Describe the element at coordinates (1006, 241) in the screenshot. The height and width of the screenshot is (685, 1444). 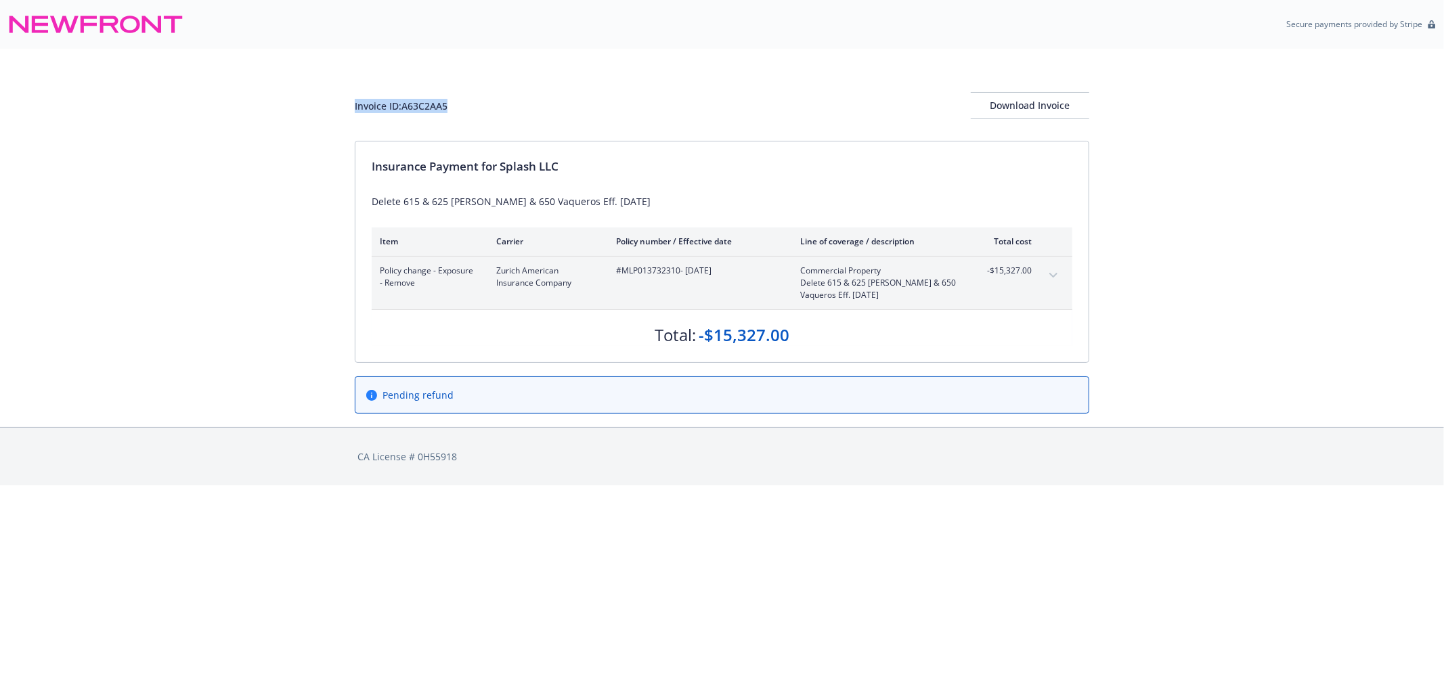
I see `div: Total cost` at that location.